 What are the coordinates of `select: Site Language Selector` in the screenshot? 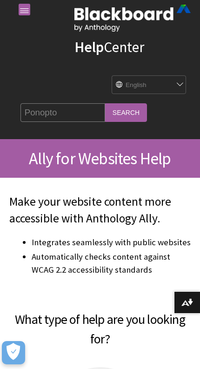 It's located at (145, 85).